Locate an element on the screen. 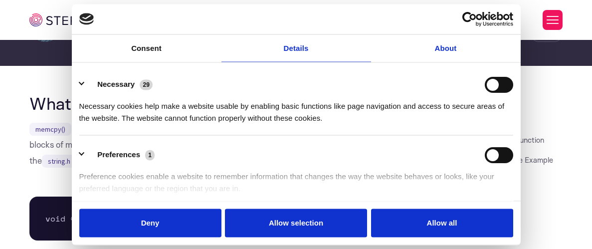 Image resolution: width=592 pixels, height=249 pixels. p: is a standard function used in the C programming language to copy blocks of memory from one place... is located at coordinates (182, 145).